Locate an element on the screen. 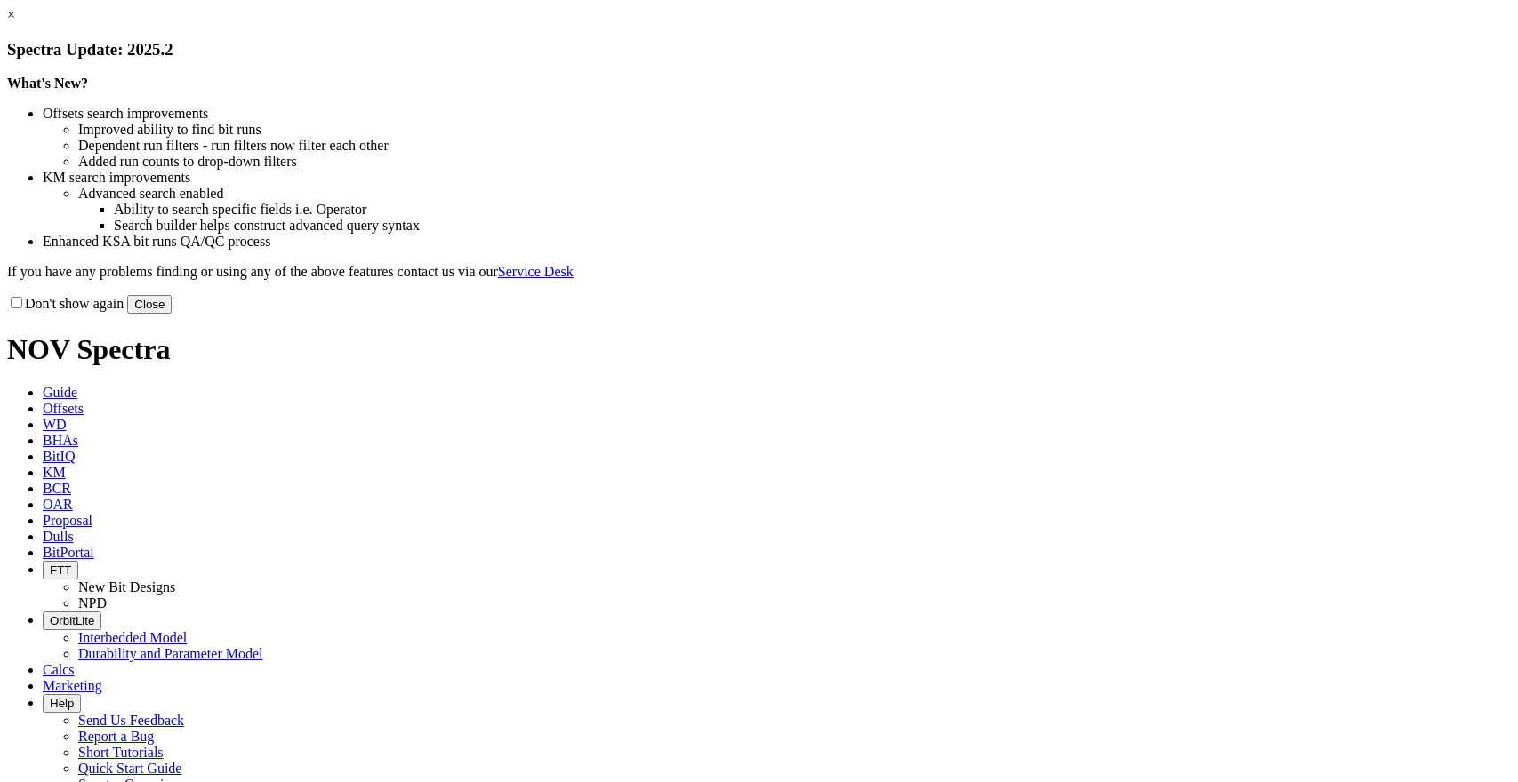  span: BHAs is located at coordinates (60, 440).